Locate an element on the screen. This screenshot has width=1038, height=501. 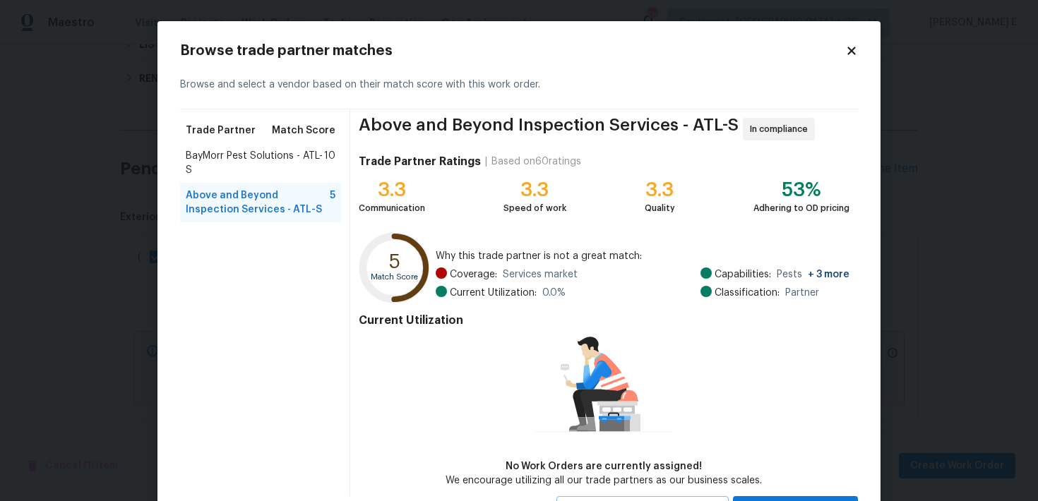
span: 5 is located at coordinates (333, 203).